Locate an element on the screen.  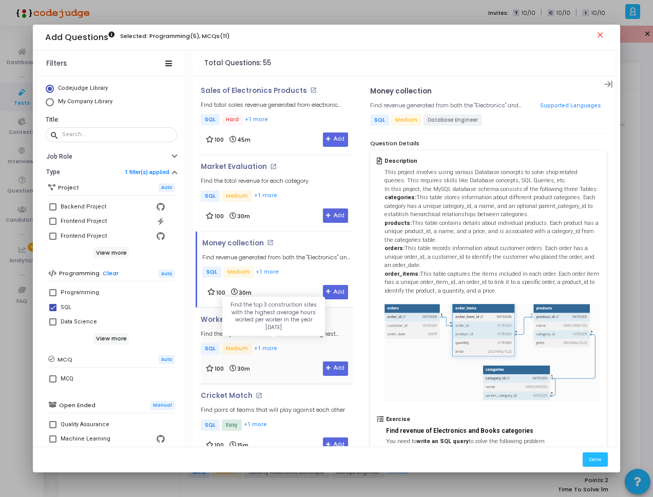
button: Supported Languages is located at coordinates (570, 106).